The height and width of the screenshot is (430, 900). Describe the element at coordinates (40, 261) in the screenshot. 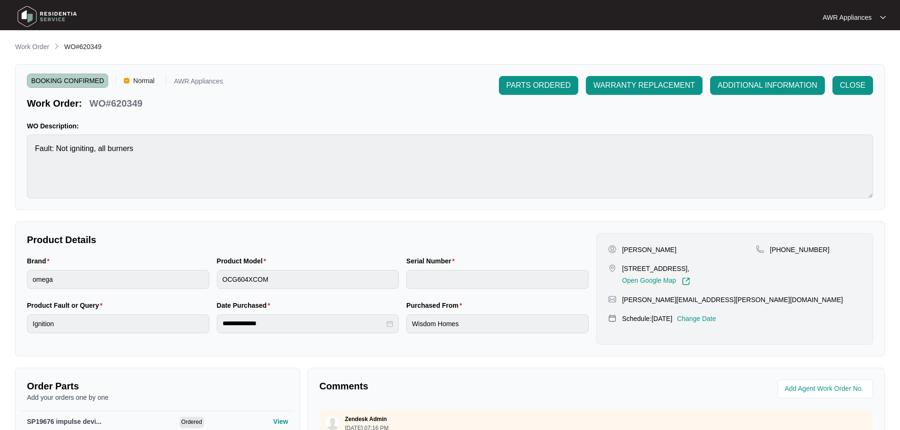

I see `label: Brand` at that location.